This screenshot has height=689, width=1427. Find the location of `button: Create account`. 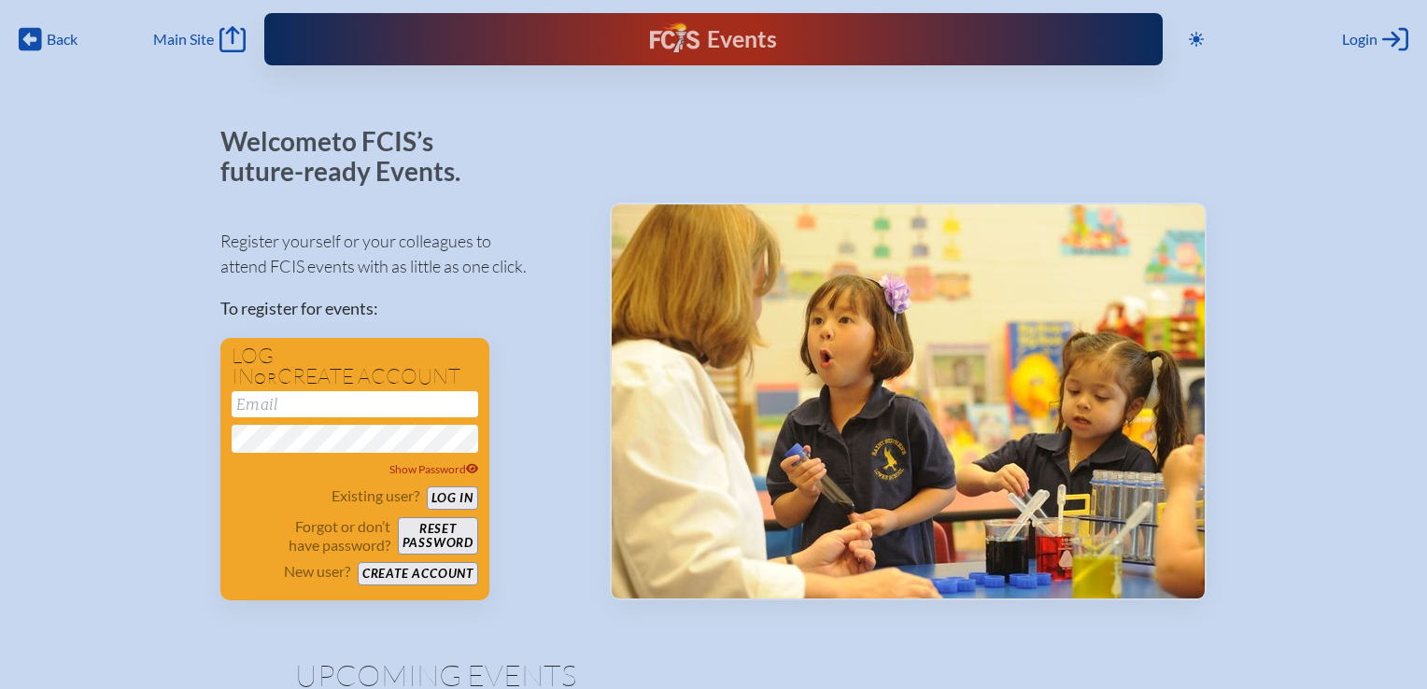

button: Create account is located at coordinates (418, 574).